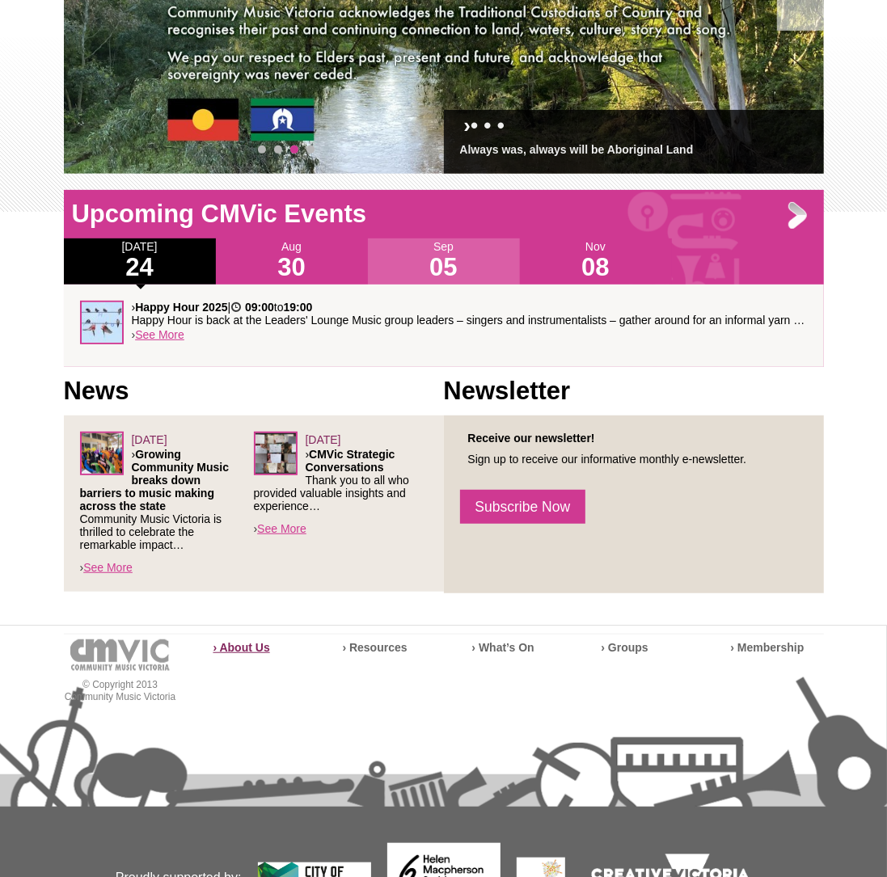 This screenshot has height=877, width=887. Describe the element at coordinates (140, 268) in the screenshot. I see `h1: 24` at that location.